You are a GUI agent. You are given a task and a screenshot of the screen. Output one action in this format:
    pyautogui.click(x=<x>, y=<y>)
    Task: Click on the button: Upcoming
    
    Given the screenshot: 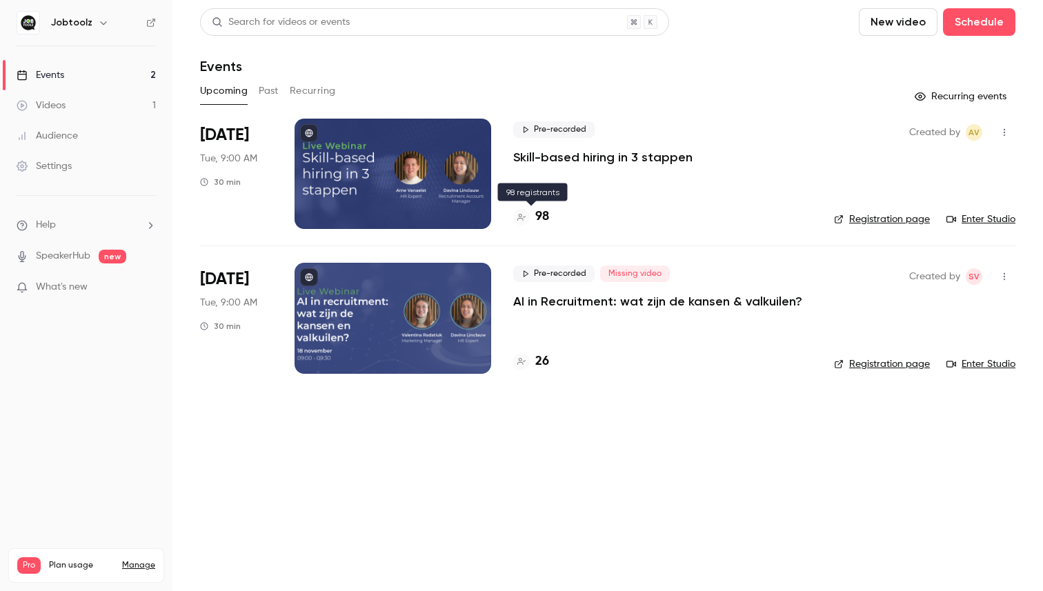 What is the action you would take?
    pyautogui.click(x=223, y=91)
    